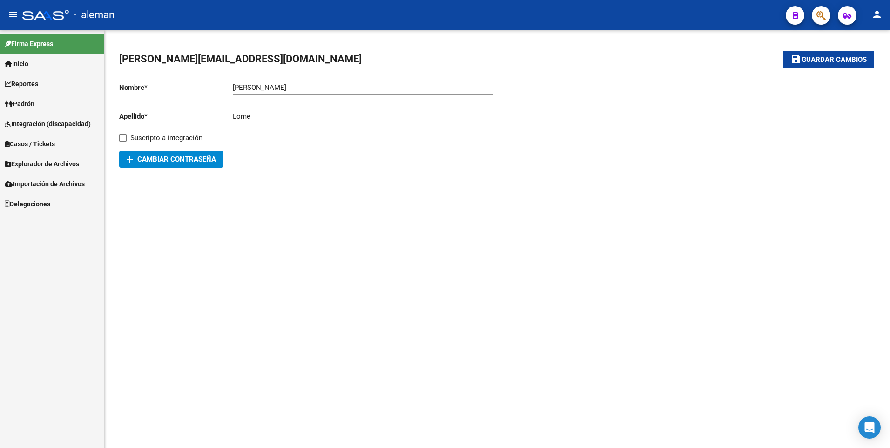  Describe the element at coordinates (21, 84) in the screenshot. I see `span: Reportes` at that location.